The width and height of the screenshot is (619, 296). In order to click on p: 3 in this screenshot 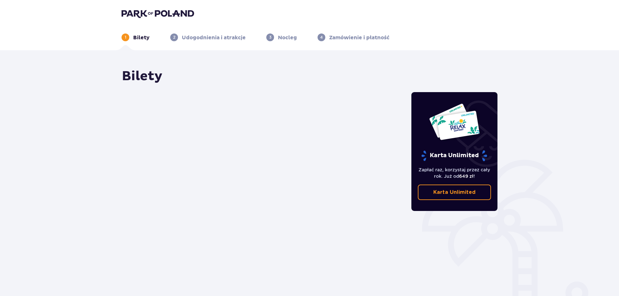, I will do `click(270, 37)`.